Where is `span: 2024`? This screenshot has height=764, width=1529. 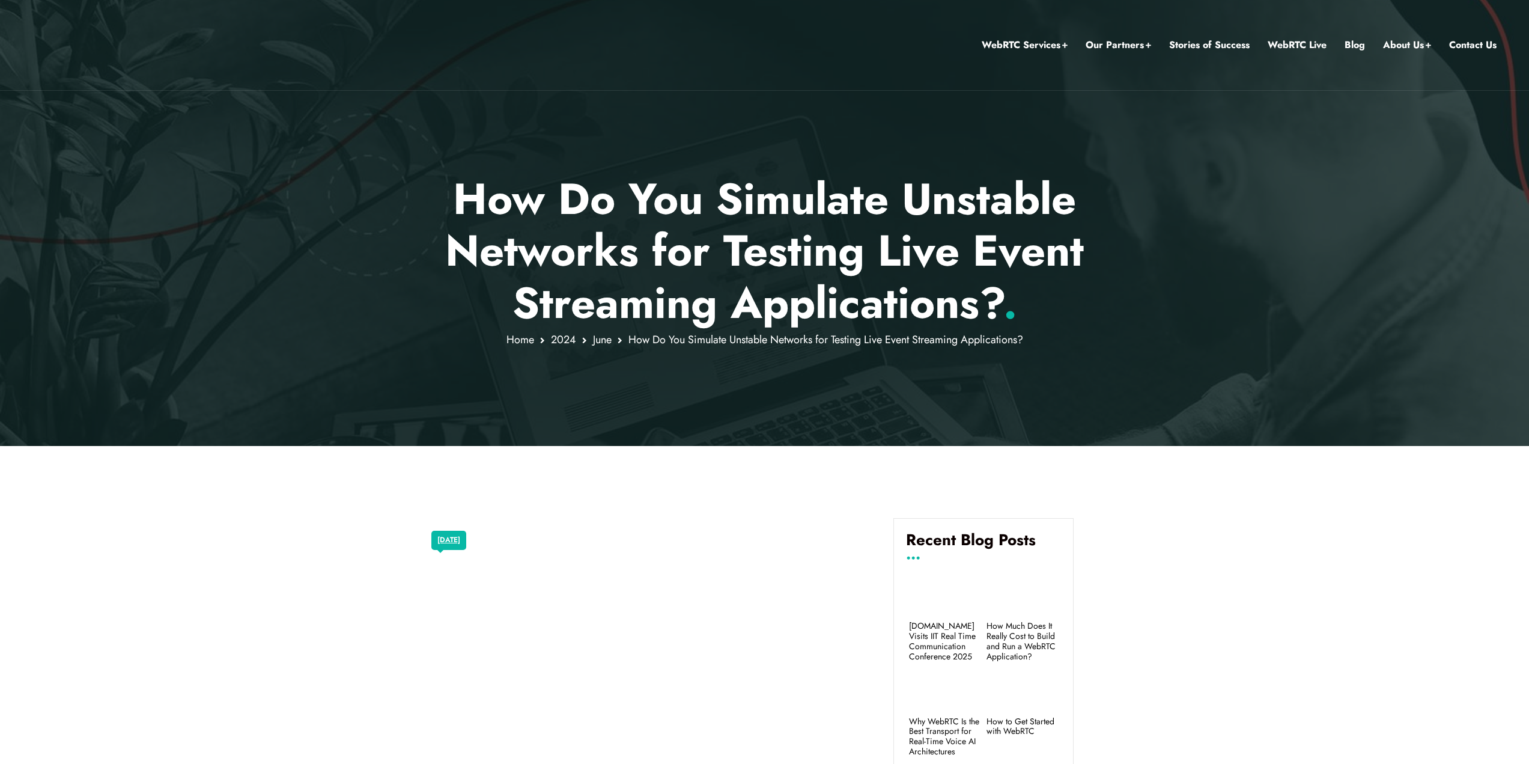 span: 2024 is located at coordinates (564, 339).